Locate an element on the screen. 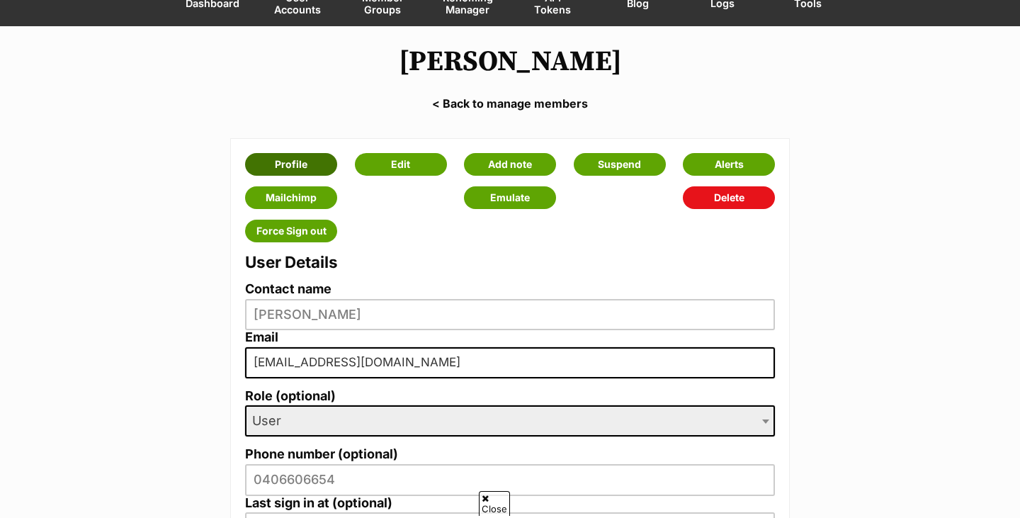 This screenshot has height=518, width=1020. label: Role (optional) is located at coordinates (510, 396).